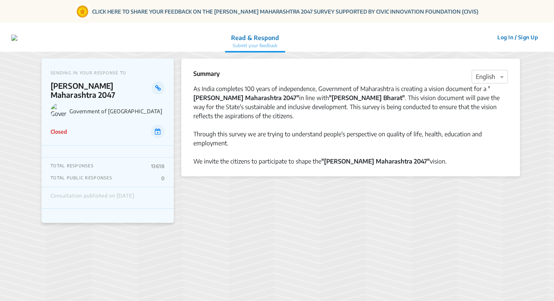  Describe the element at coordinates (351, 102) in the screenshot. I see `div: As India completes 100 years of independence, Government of Maharashtra is creating a vision docu...` at that location.